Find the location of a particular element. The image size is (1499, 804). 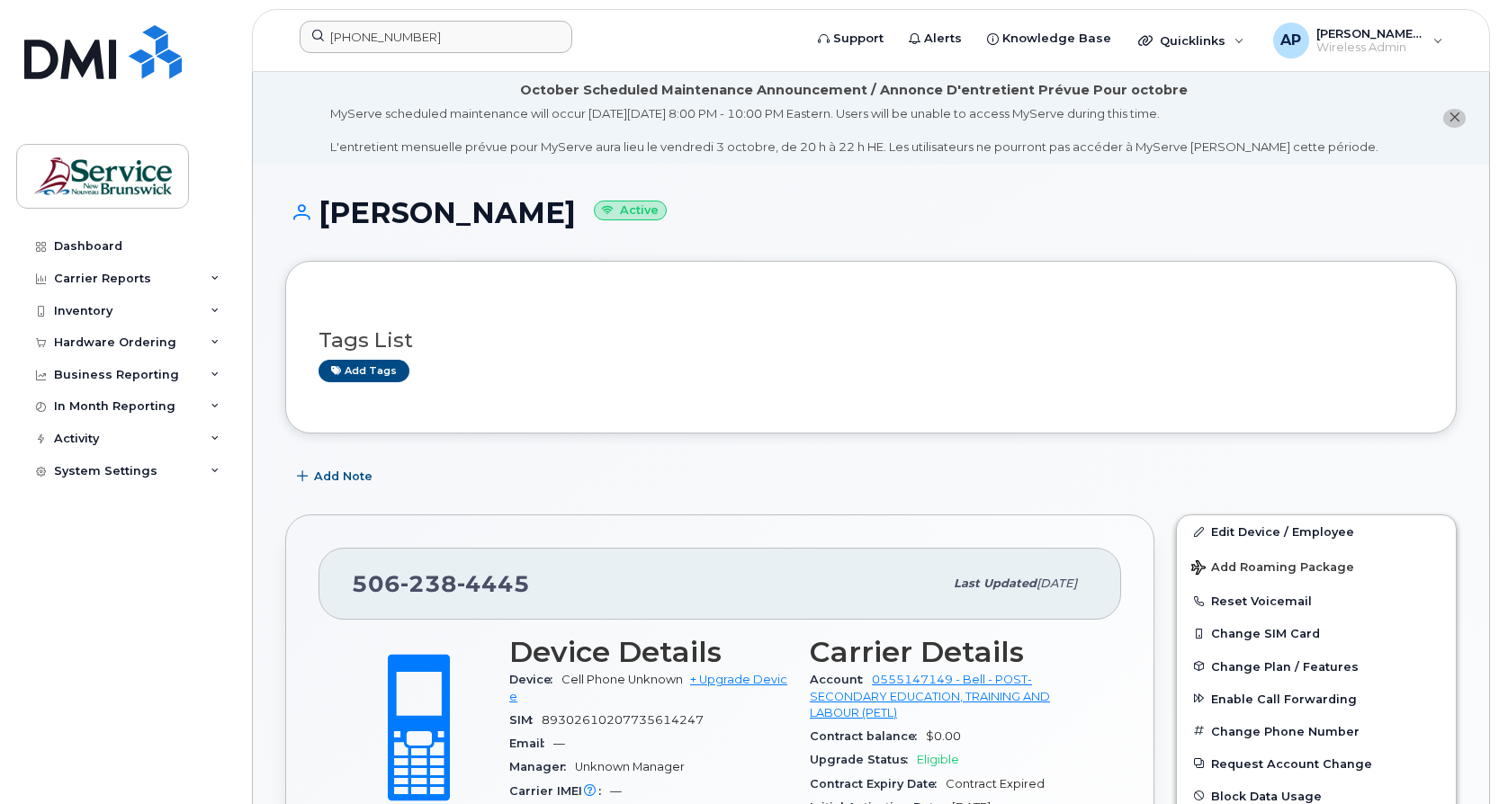

span: $0.00 is located at coordinates (943, 736).